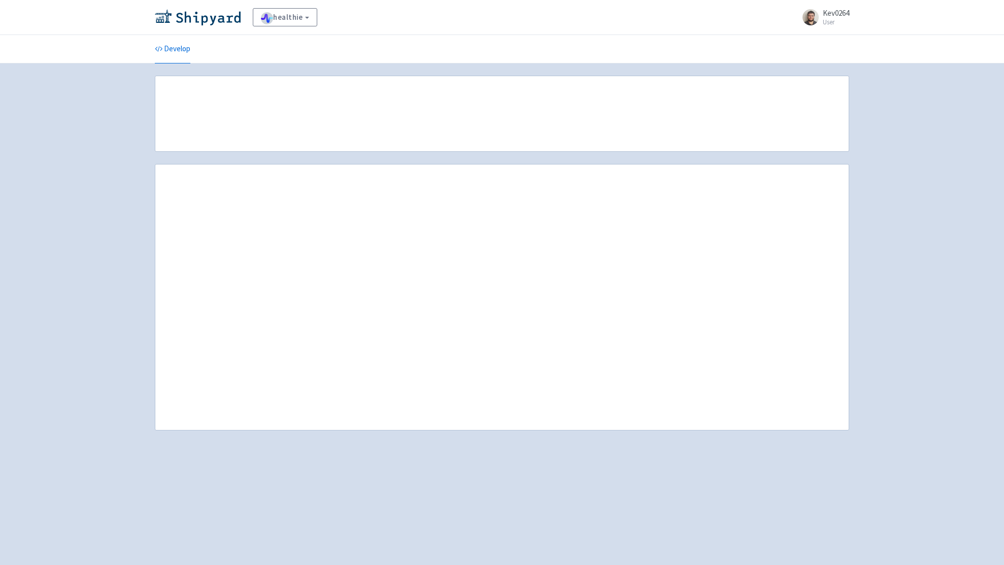 Image resolution: width=1004 pixels, height=565 pixels. What do you see at coordinates (173, 49) in the screenshot?
I see `a: Develop` at bounding box center [173, 49].